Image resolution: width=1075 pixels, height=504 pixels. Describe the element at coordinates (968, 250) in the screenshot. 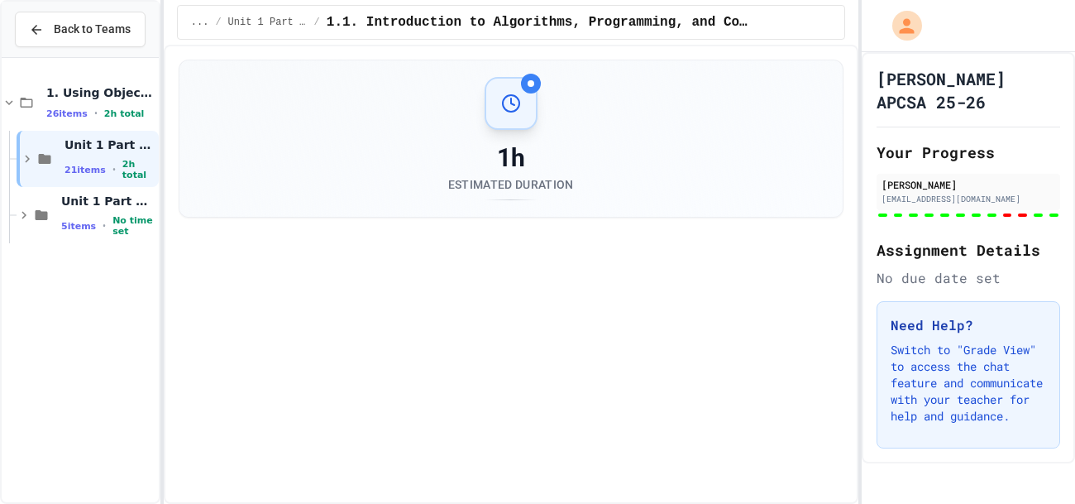

I see `h2: Assignment Details` at that location.